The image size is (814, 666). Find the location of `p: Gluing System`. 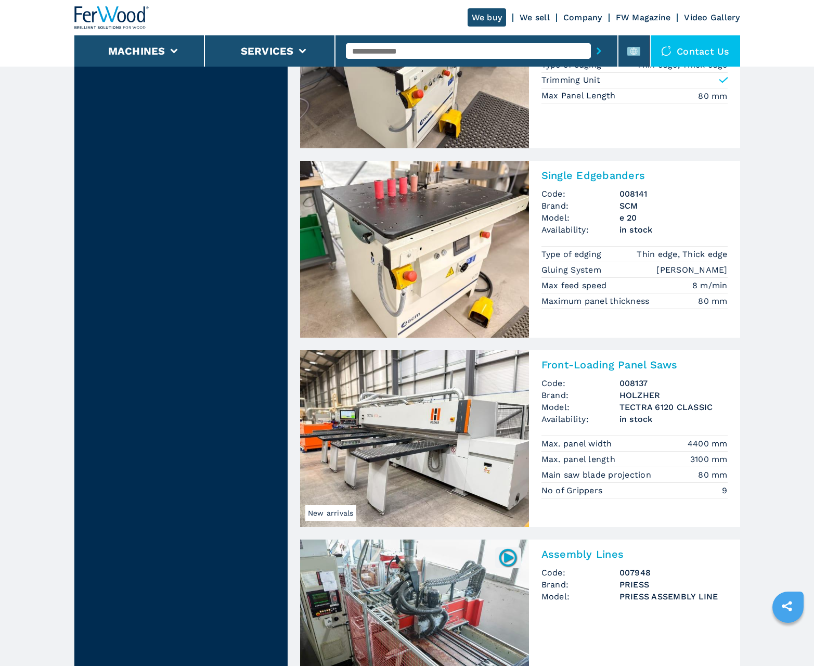

p: Gluing System is located at coordinates (573, 270).